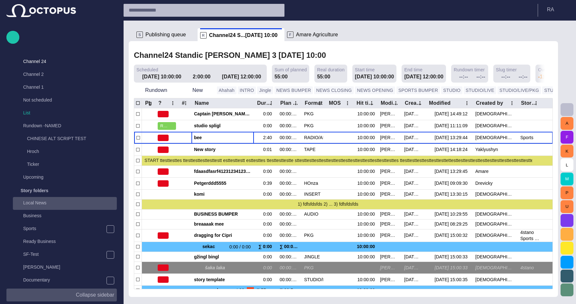 The height and width of the screenshot is (304, 576). What do you see at coordinates (485, 183) in the screenshot?
I see `div: Drevicky` at bounding box center [485, 183].